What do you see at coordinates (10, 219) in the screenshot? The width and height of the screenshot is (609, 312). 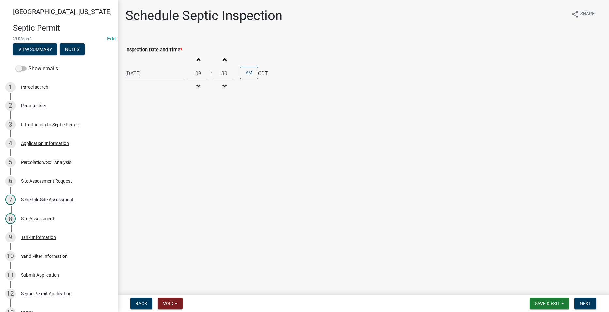 I see `div: 8` at bounding box center [10, 219].